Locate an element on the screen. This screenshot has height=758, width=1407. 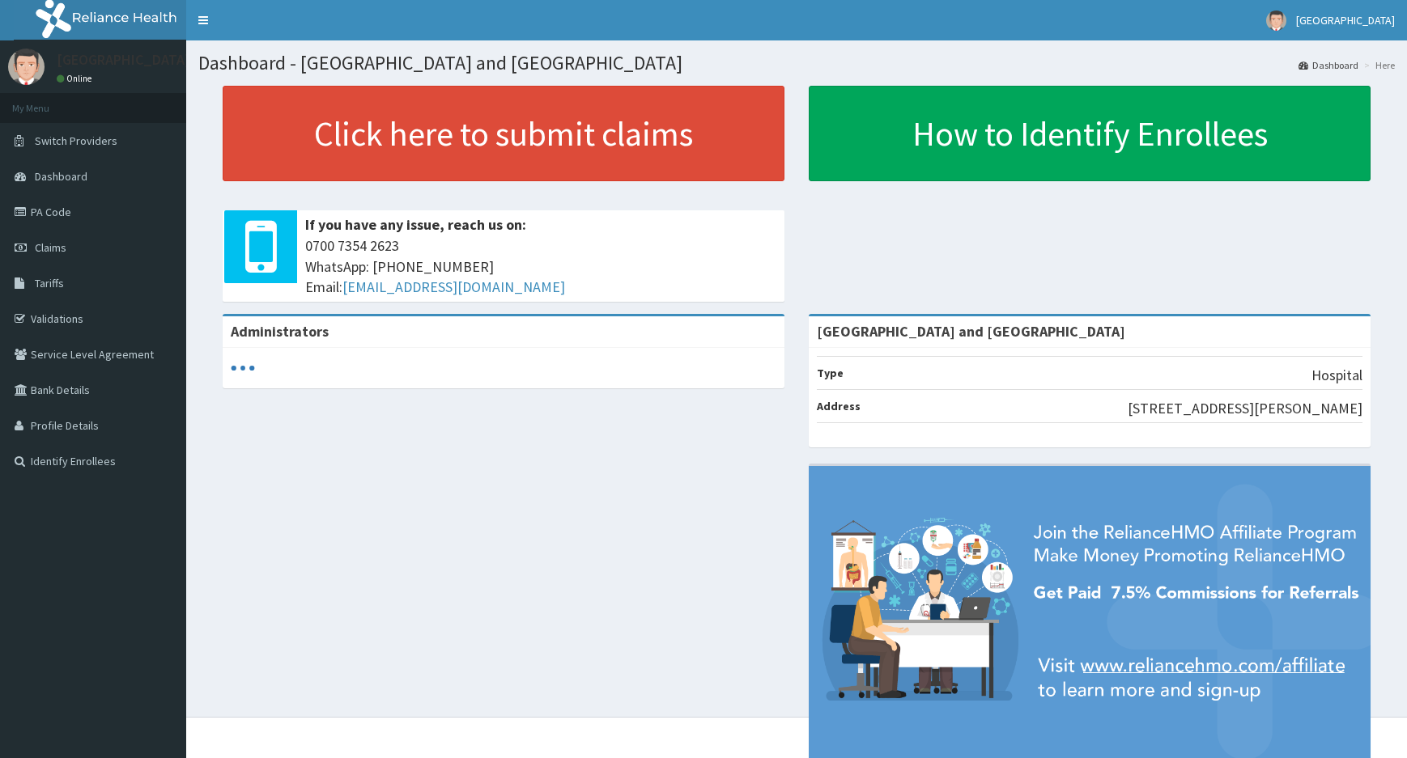
b: If you have any issue, reach us on: is located at coordinates (415, 224).